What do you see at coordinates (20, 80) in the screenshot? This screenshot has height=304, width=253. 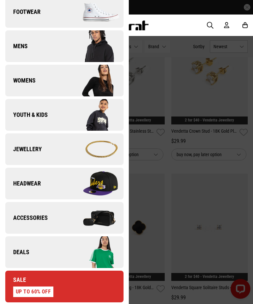 I see `span: Womens` at bounding box center [20, 80].